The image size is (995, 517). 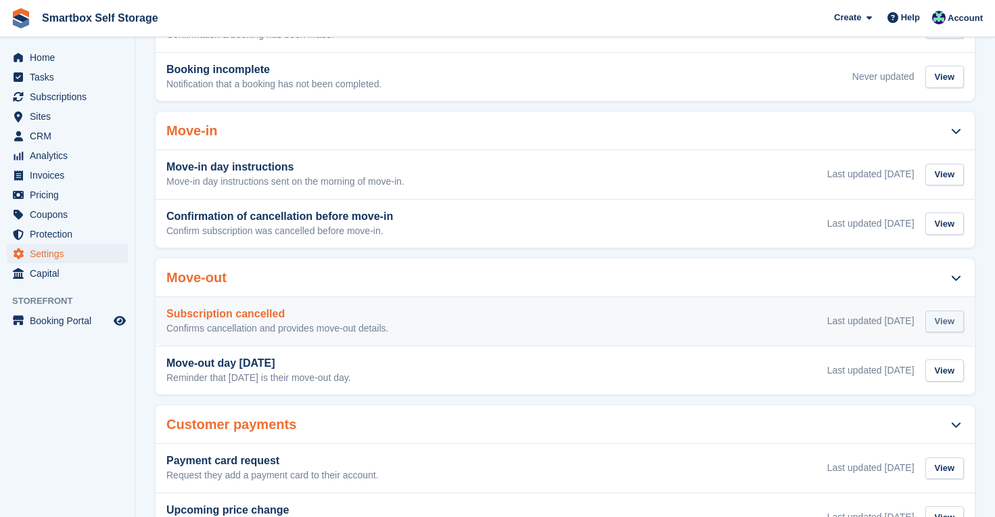 I want to click on p: Confirm subscription was cancelled before move-in., so click(x=279, y=231).